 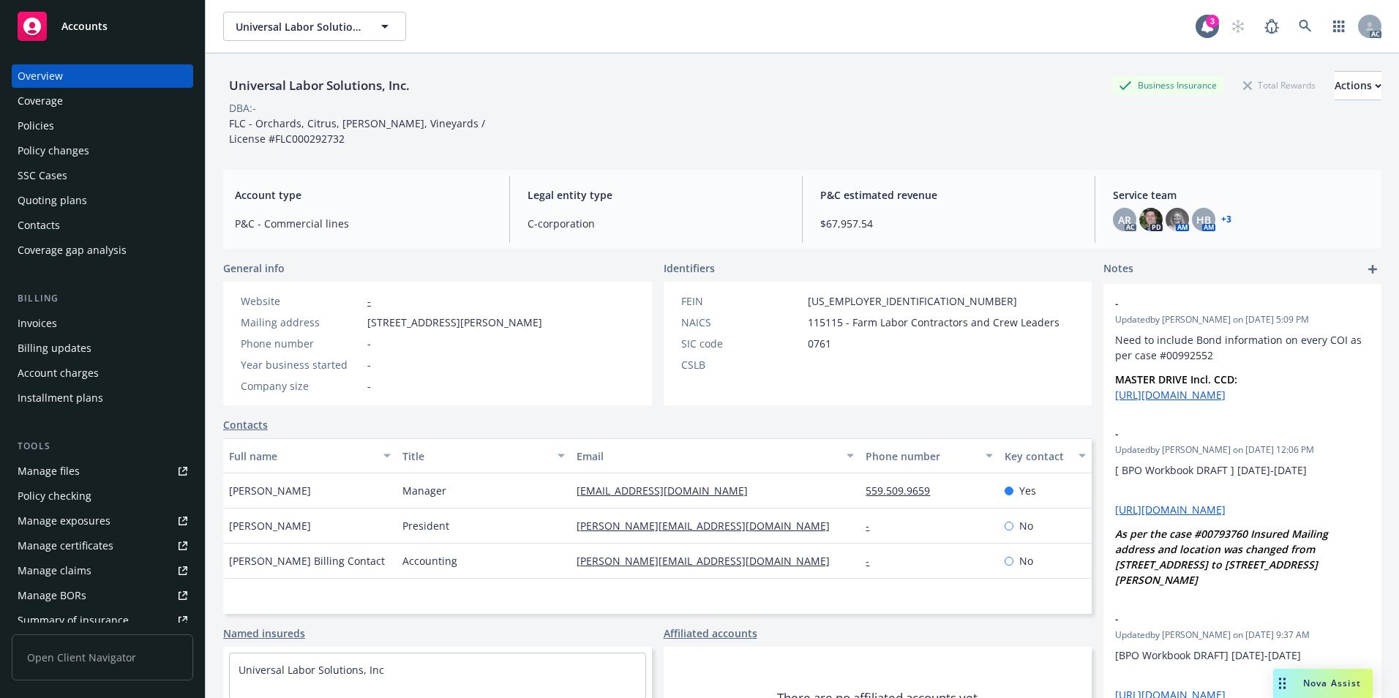 I want to click on span: Open Client Navigator, so click(x=102, y=657).